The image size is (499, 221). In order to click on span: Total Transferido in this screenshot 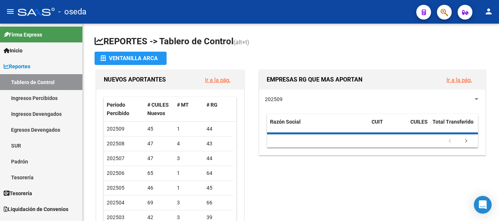, I will do `click(453, 122)`.